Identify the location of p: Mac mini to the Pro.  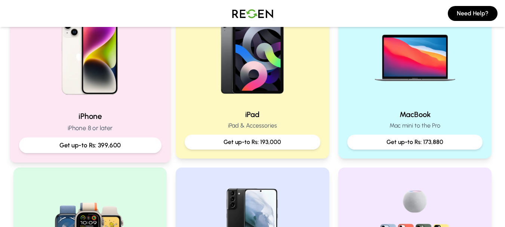
(415, 126).